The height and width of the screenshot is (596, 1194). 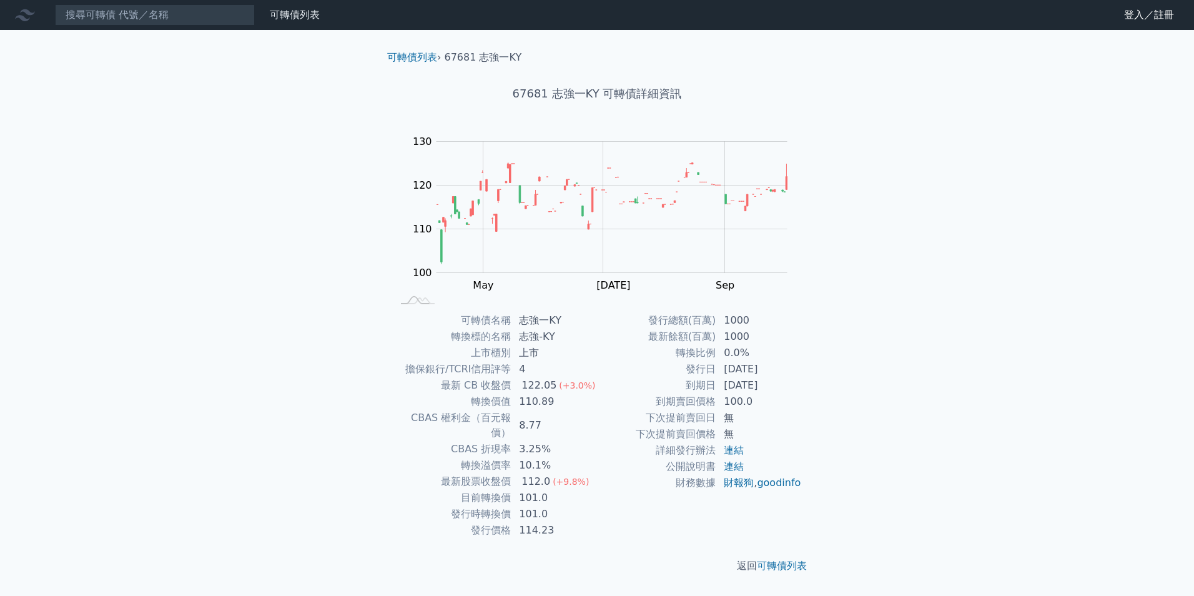 What do you see at coordinates (656, 369) in the screenshot?
I see `td: 發行日` at bounding box center [656, 369].